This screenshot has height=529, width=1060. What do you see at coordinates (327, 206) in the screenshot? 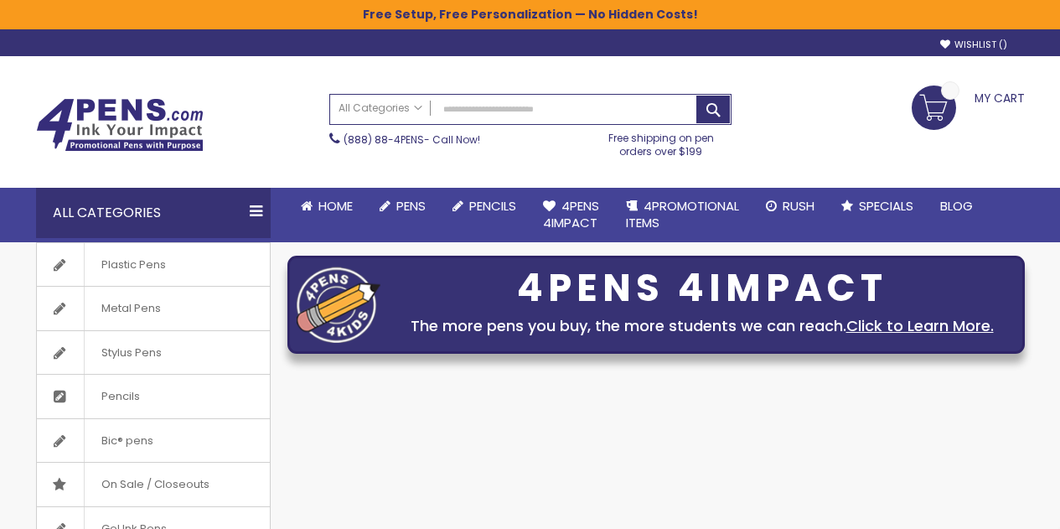
I see `a: Home` at bounding box center [327, 206].